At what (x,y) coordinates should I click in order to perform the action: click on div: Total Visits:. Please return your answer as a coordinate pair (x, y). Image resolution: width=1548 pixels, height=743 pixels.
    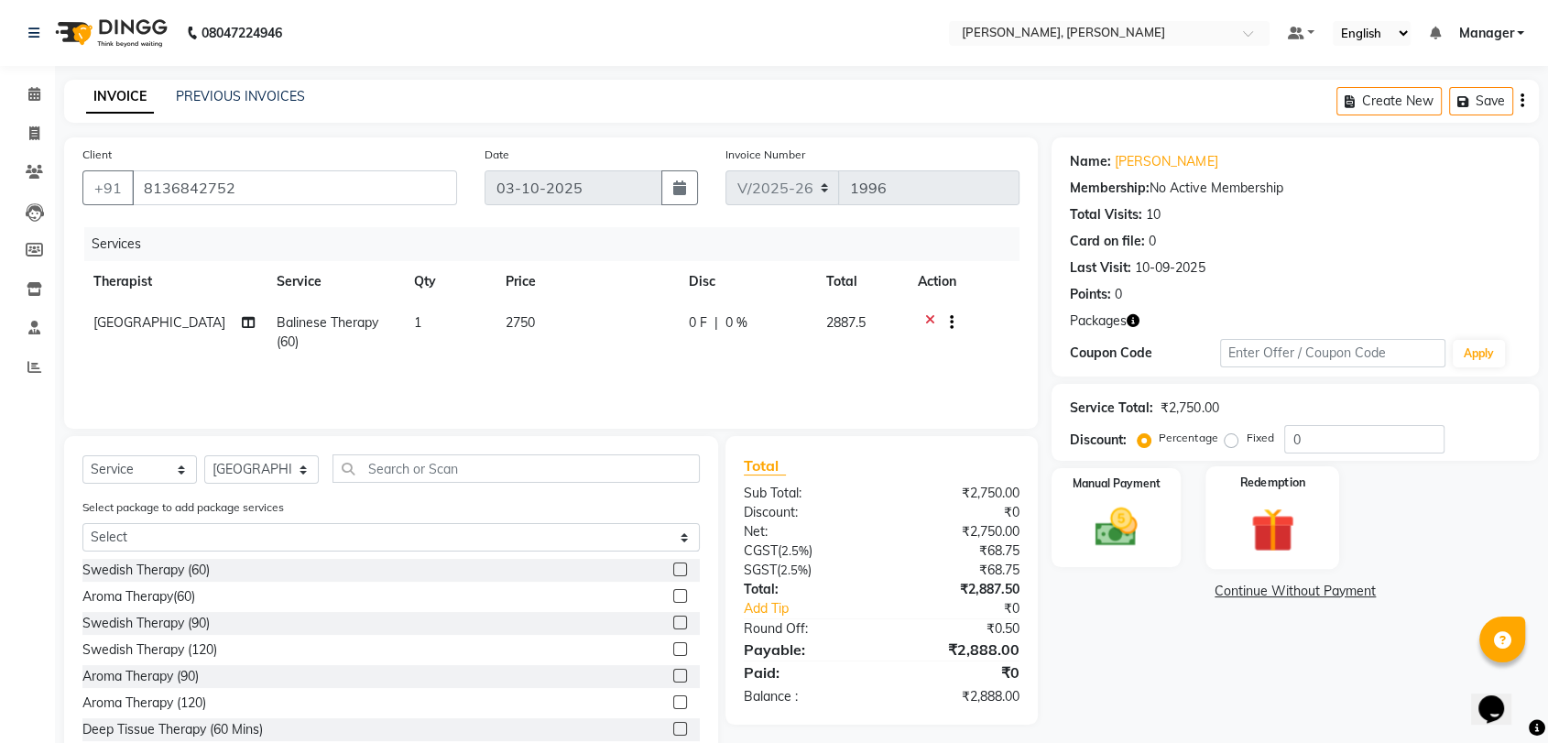
    Looking at the image, I should click on (1106, 214).